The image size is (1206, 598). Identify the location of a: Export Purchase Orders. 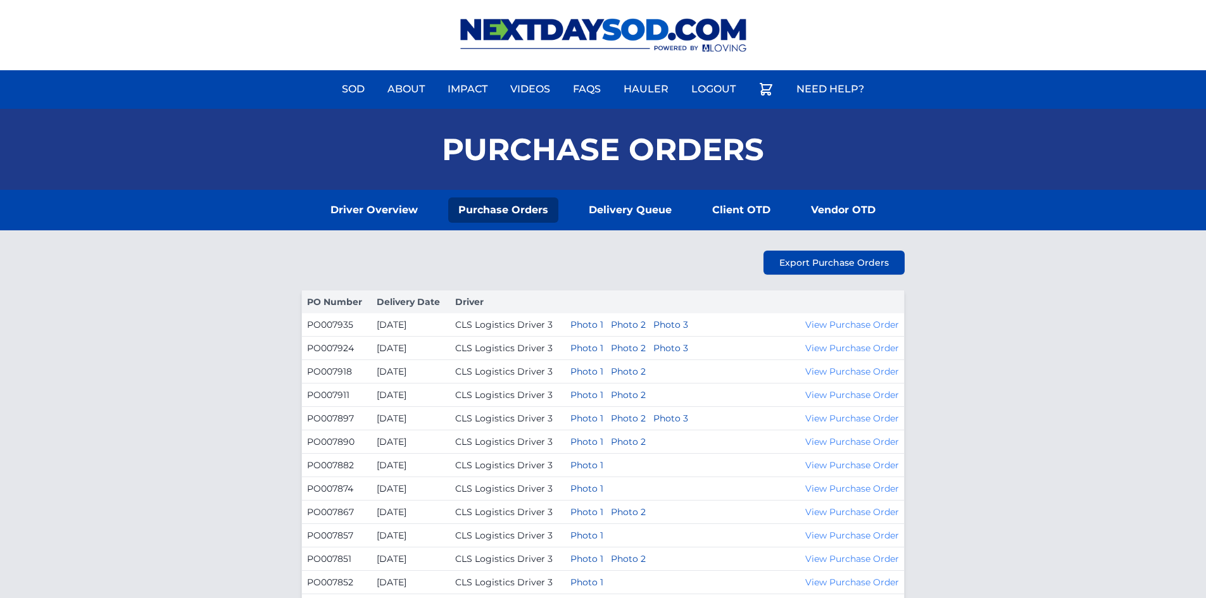
(834, 263).